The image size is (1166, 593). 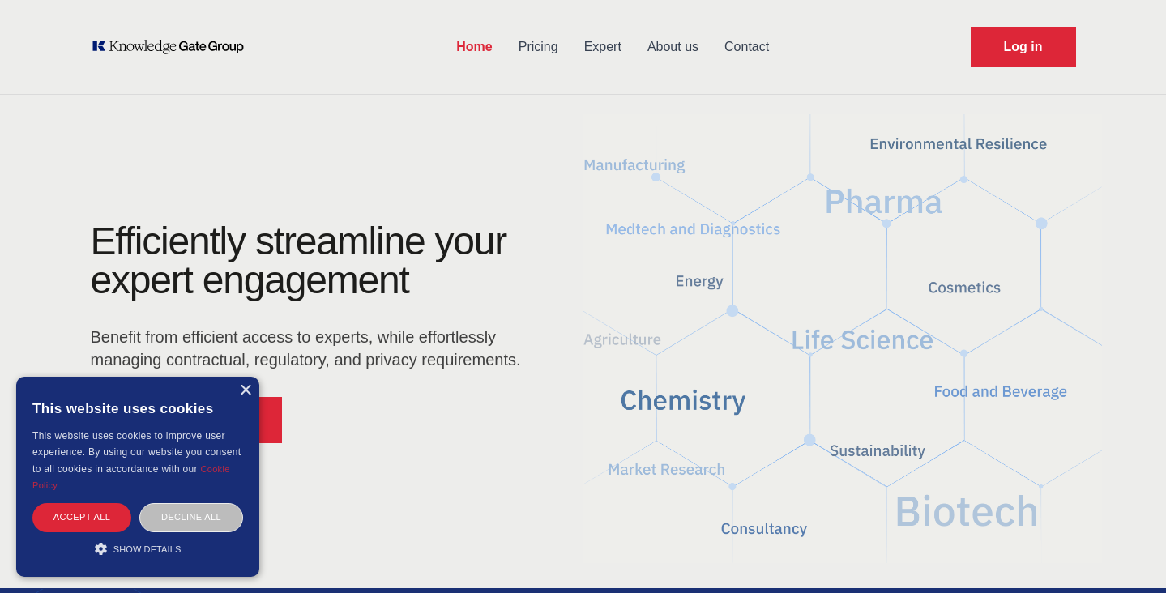 What do you see at coordinates (311, 349) in the screenshot?
I see `p: Benefit from efficient access to experts, while effortlessly managing contractual, regulatory, an...` at bounding box center [311, 349].